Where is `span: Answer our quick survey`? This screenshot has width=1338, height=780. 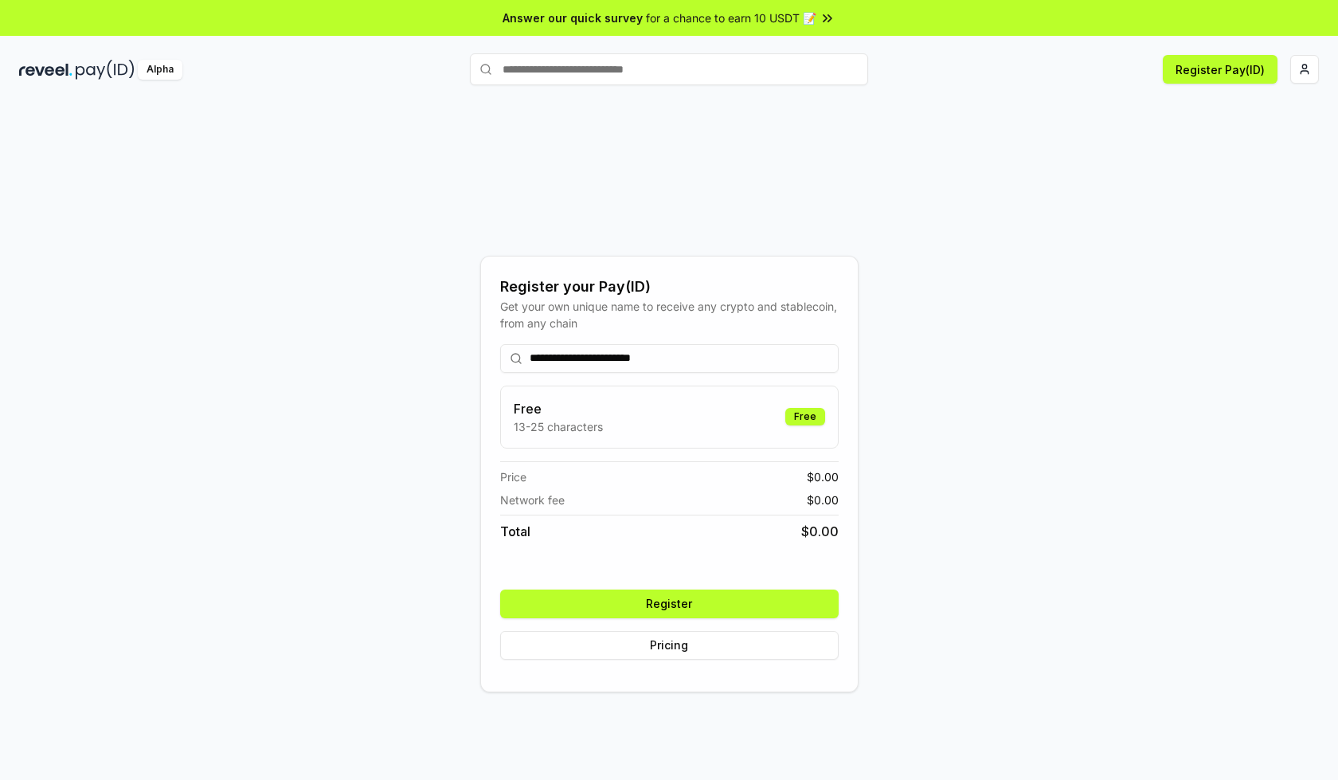 span: Answer our quick survey is located at coordinates (573, 18).